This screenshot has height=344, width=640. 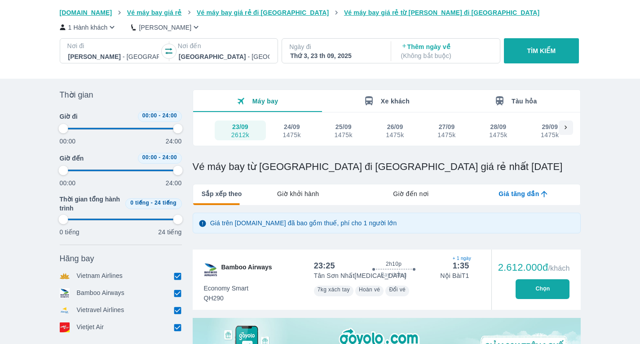 I want to click on span: Thời gian, so click(x=76, y=95).